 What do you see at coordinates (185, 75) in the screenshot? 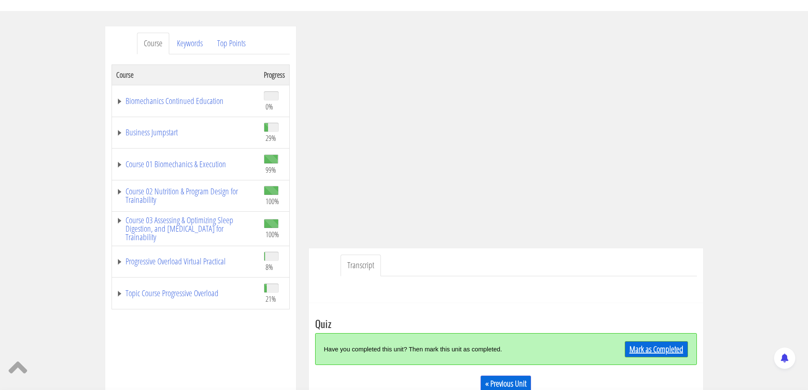
I see `th: Course` at bounding box center [185, 75].